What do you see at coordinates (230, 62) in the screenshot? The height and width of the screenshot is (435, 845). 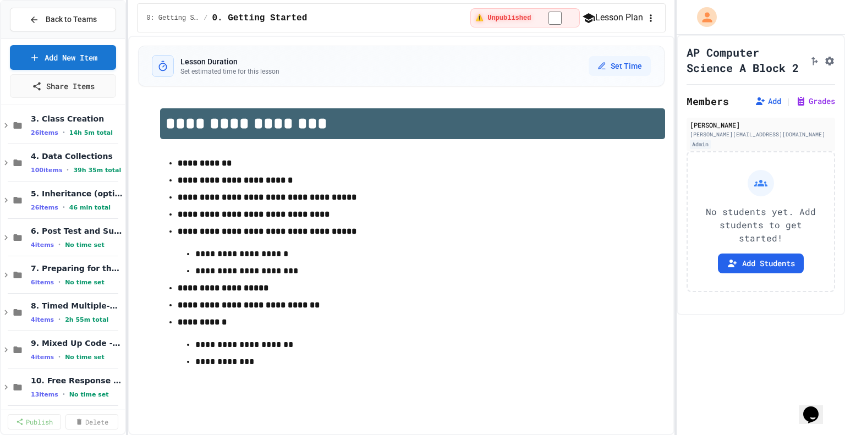 I see `h3: Lesson Duration` at bounding box center [230, 62].